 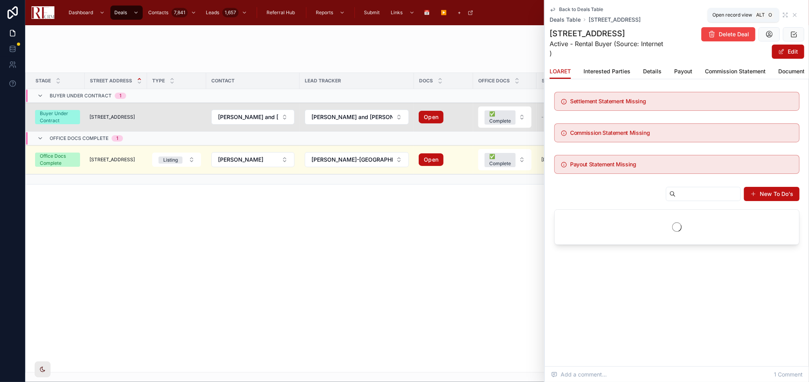 What do you see at coordinates (565, 20) in the screenshot?
I see `a: Deals Table` at bounding box center [565, 20].